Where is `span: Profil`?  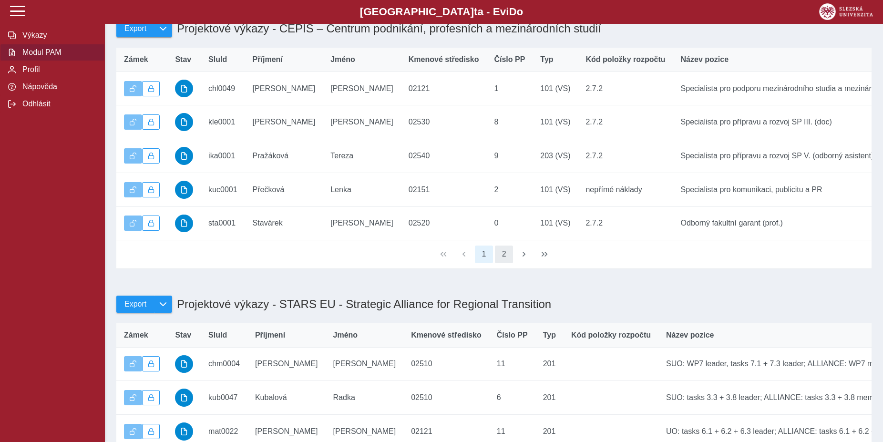 span: Profil is located at coordinates (58, 70).